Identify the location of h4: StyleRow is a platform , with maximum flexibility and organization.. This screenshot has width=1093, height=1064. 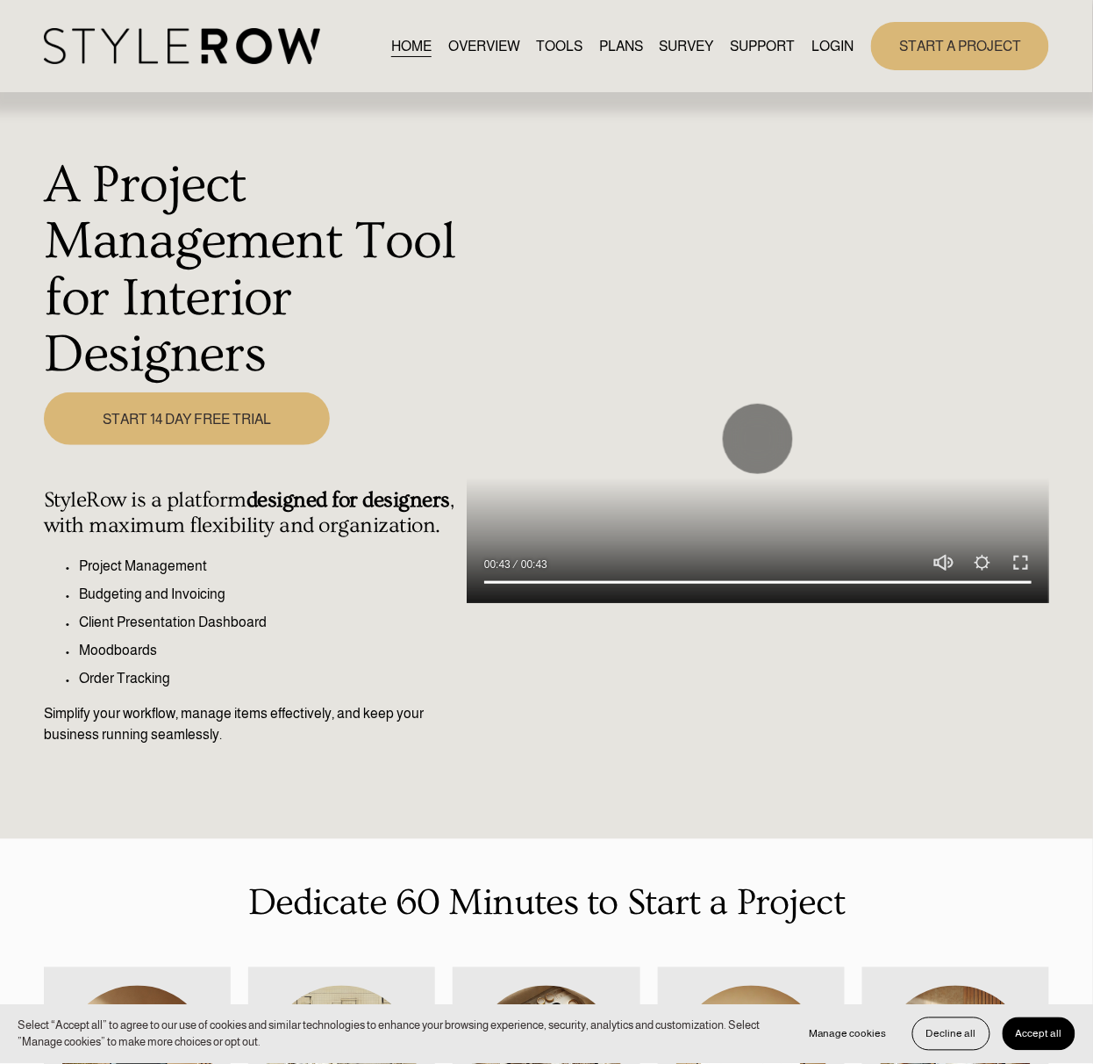
(250, 513).